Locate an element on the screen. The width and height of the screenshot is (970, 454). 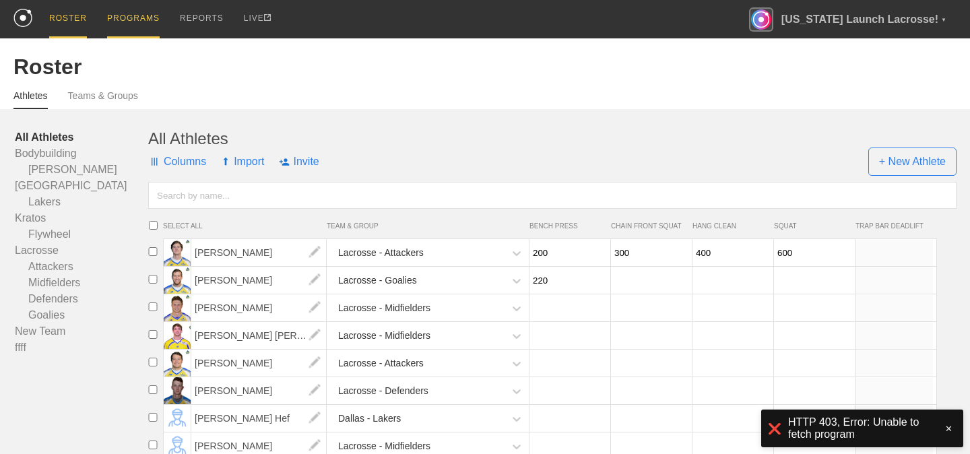
a: Athletes is located at coordinates (30, 100).